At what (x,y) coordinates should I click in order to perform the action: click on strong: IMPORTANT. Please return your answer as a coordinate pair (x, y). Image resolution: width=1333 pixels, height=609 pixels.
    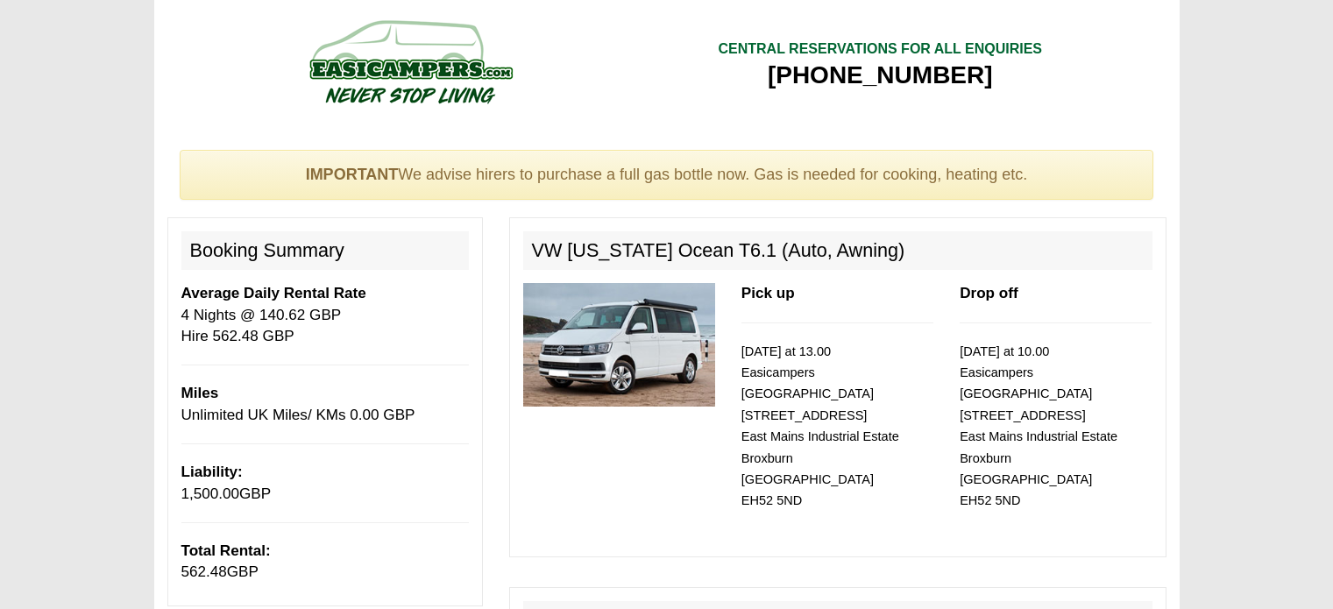
    Looking at the image, I should click on (352, 174).